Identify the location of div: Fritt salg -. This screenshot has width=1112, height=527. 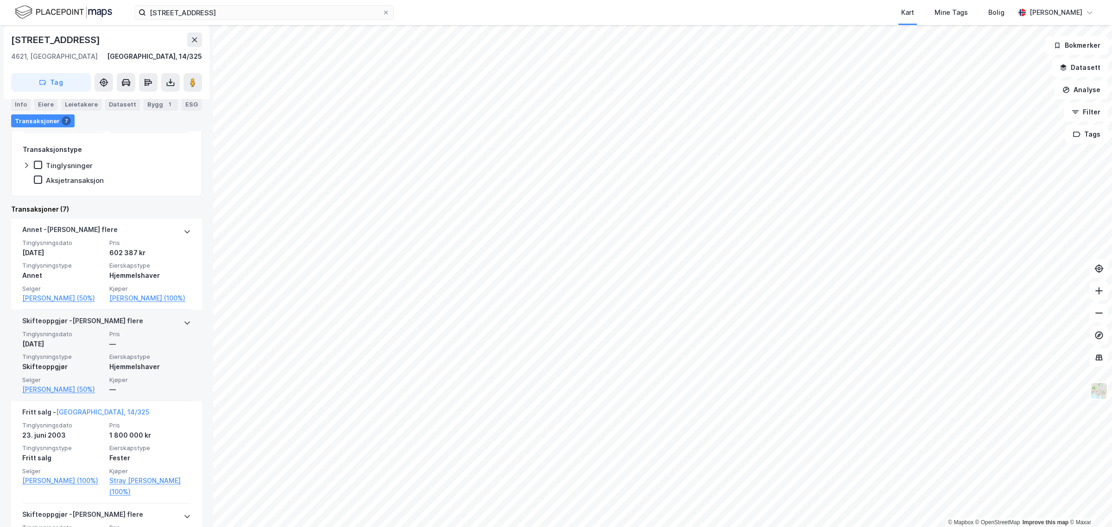
(86, 414).